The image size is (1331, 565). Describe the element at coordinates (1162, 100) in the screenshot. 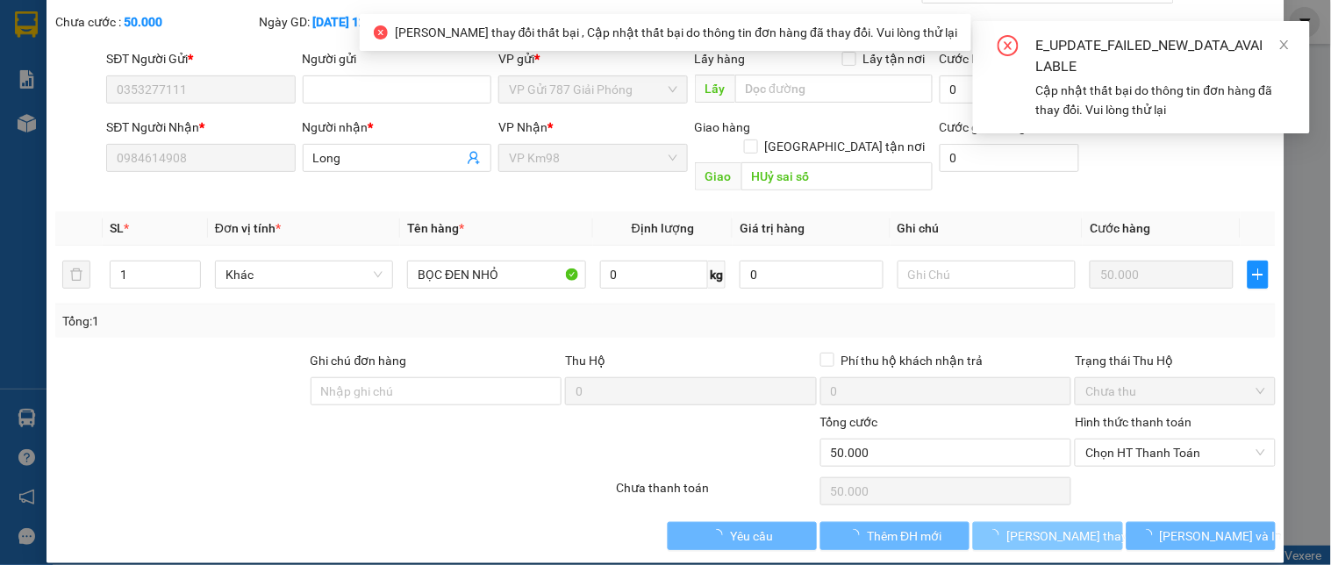

I see `div: Cập nhật thất bại do thông tin đơn hàng đã thay đổi. Vui lòng thử lại` at that location.